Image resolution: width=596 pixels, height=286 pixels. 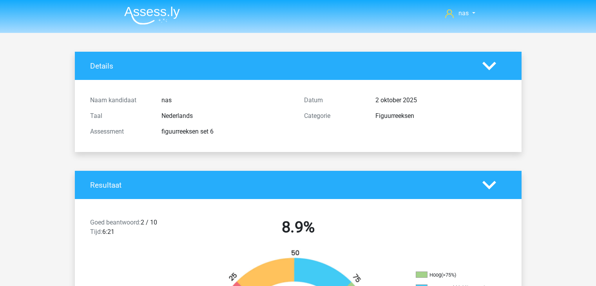 What do you see at coordinates (280, 66) in the screenshot?
I see `h4: Details` at bounding box center [280, 66].